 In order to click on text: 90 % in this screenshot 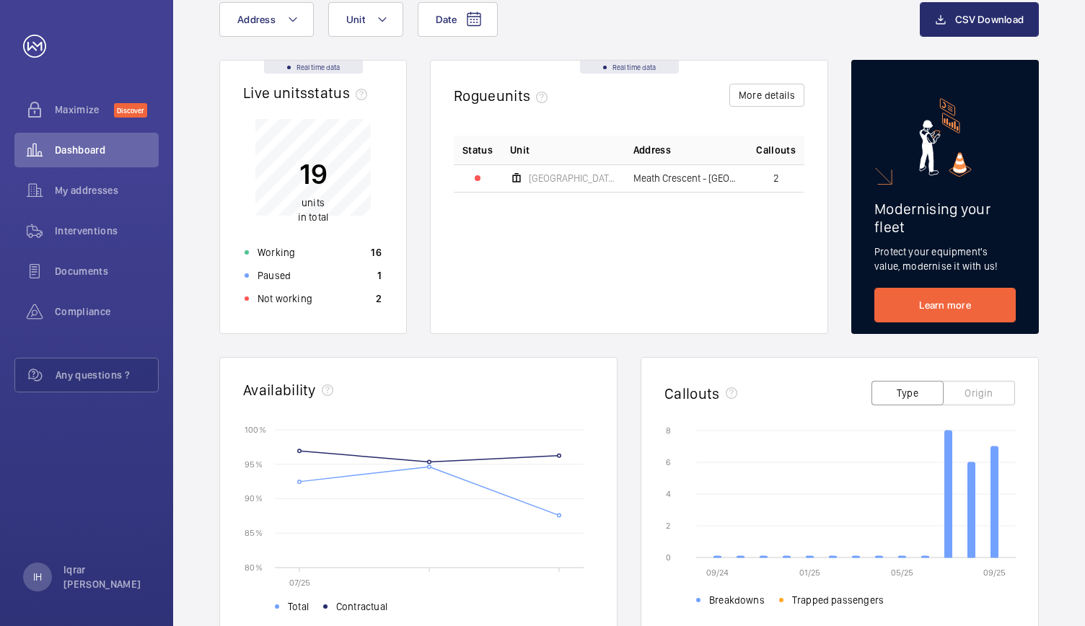, I will do `click(253, 499)`.